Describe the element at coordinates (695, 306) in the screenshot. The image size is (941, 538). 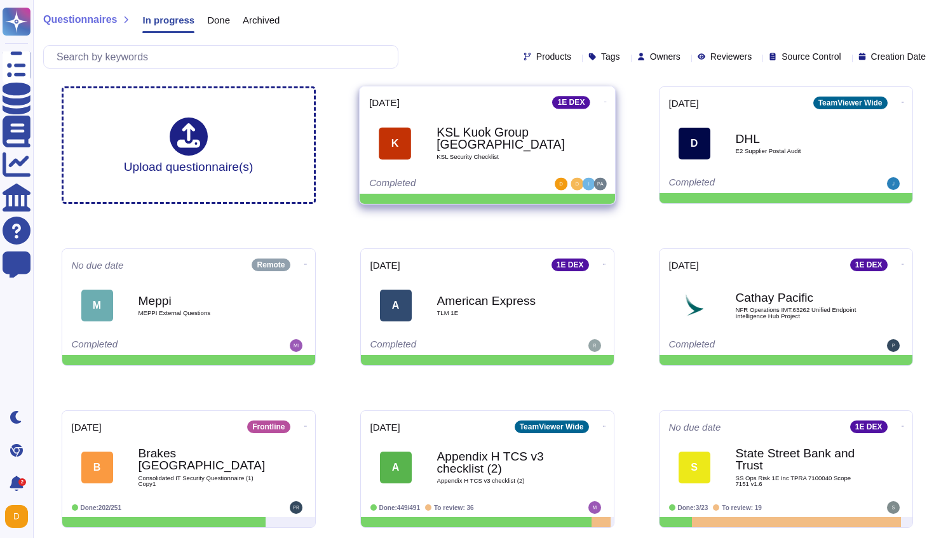
I see `img: Logo` at that location.